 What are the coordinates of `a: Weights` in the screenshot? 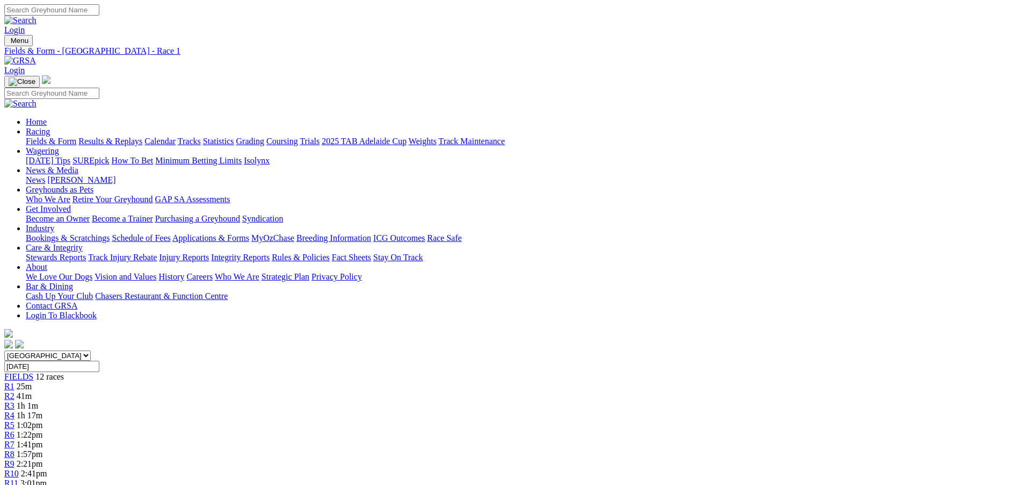 It's located at (423, 141).